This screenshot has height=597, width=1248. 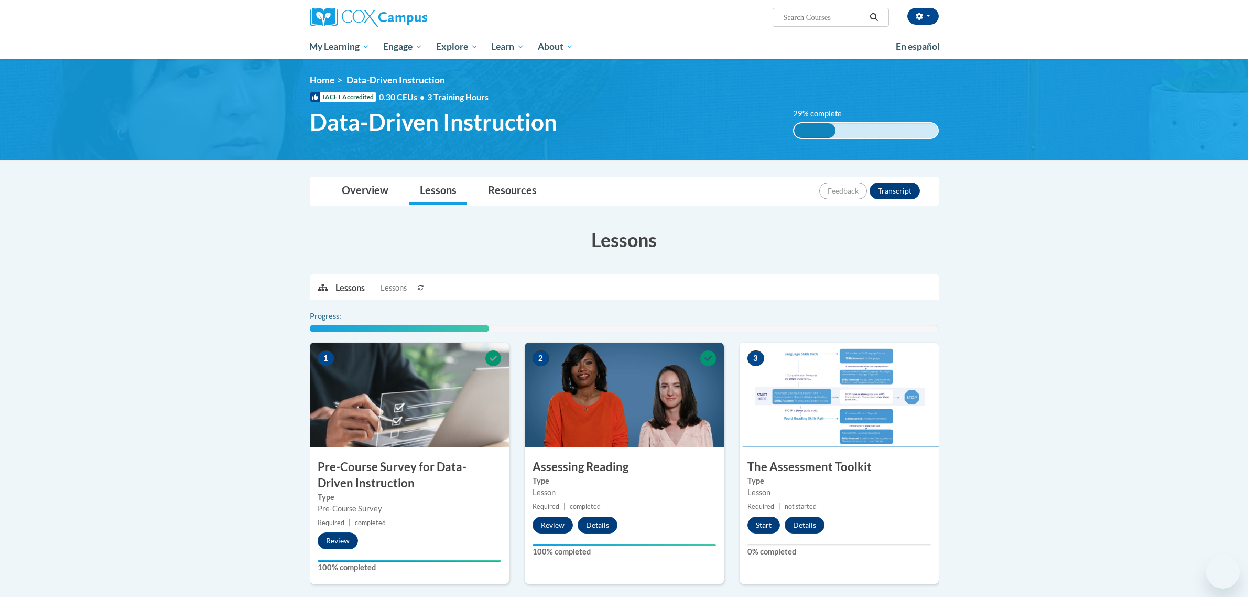 What do you see at coordinates (895, 191) in the screenshot?
I see `button: Transcript` at bounding box center [895, 191].